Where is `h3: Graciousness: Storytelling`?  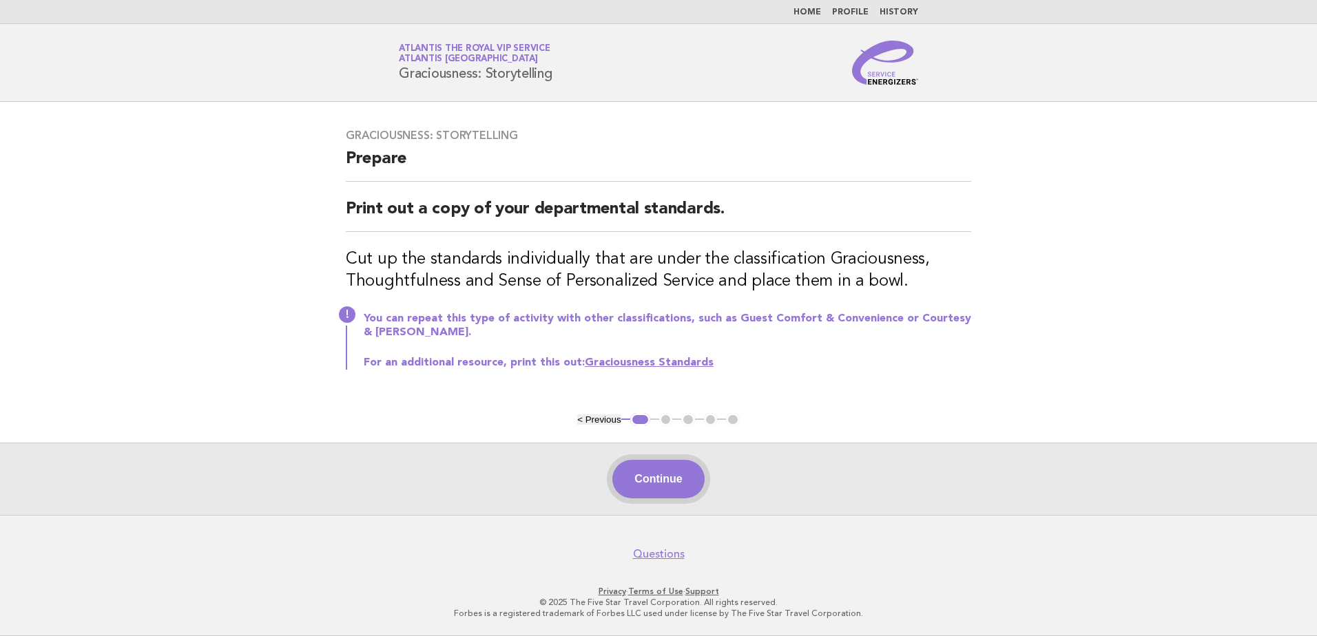
h3: Graciousness: Storytelling is located at coordinates (658, 136).